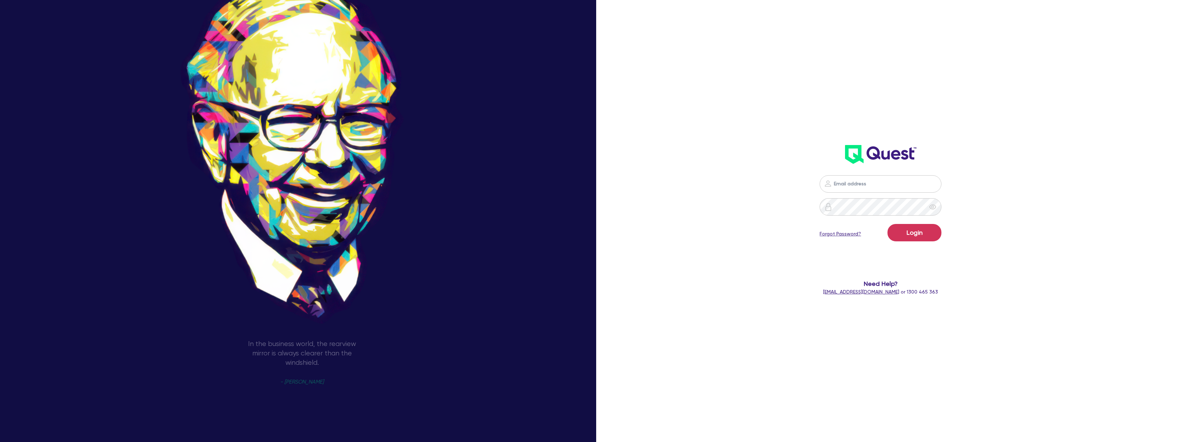 This screenshot has height=442, width=1192. What do you see at coordinates (880, 284) in the screenshot?
I see `span: Need Help?` at bounding box center [880, 284].